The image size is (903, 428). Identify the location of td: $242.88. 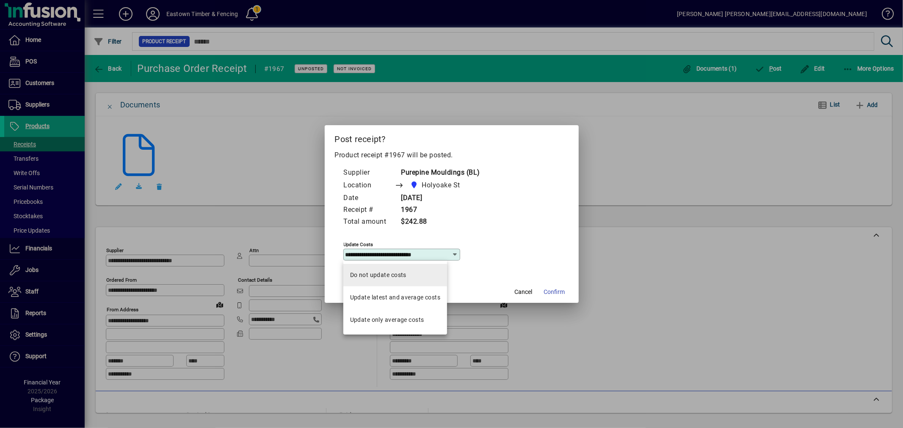
(438, 222).